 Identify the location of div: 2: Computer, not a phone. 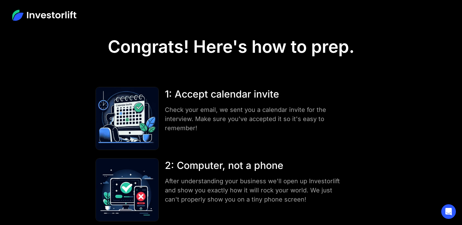
(256, 166).